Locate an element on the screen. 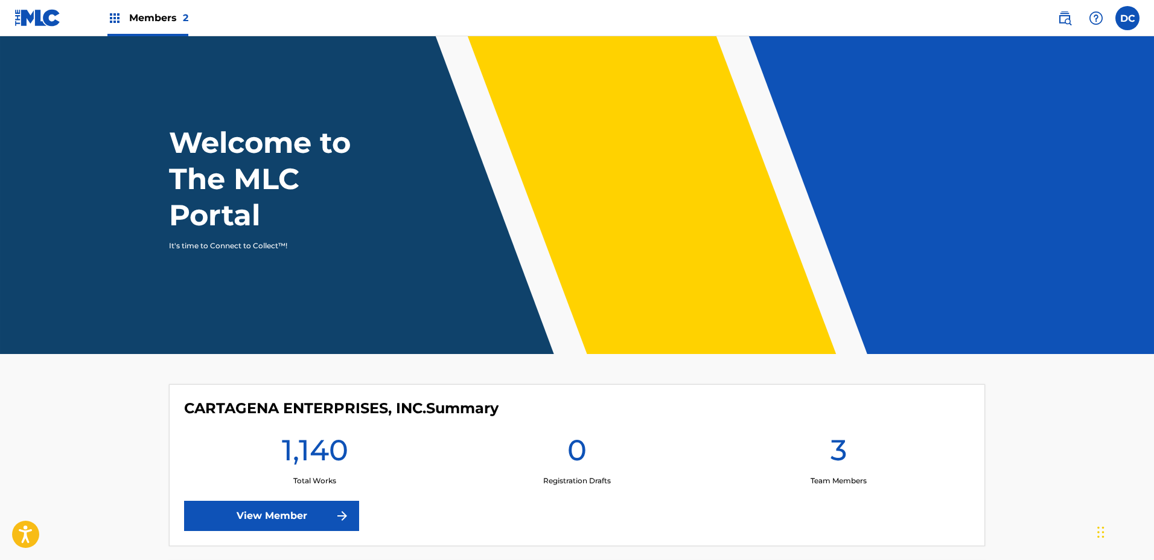 The width and height of the screenshot is (1154, 560). span: 2 is located at coordinates (185, 18).